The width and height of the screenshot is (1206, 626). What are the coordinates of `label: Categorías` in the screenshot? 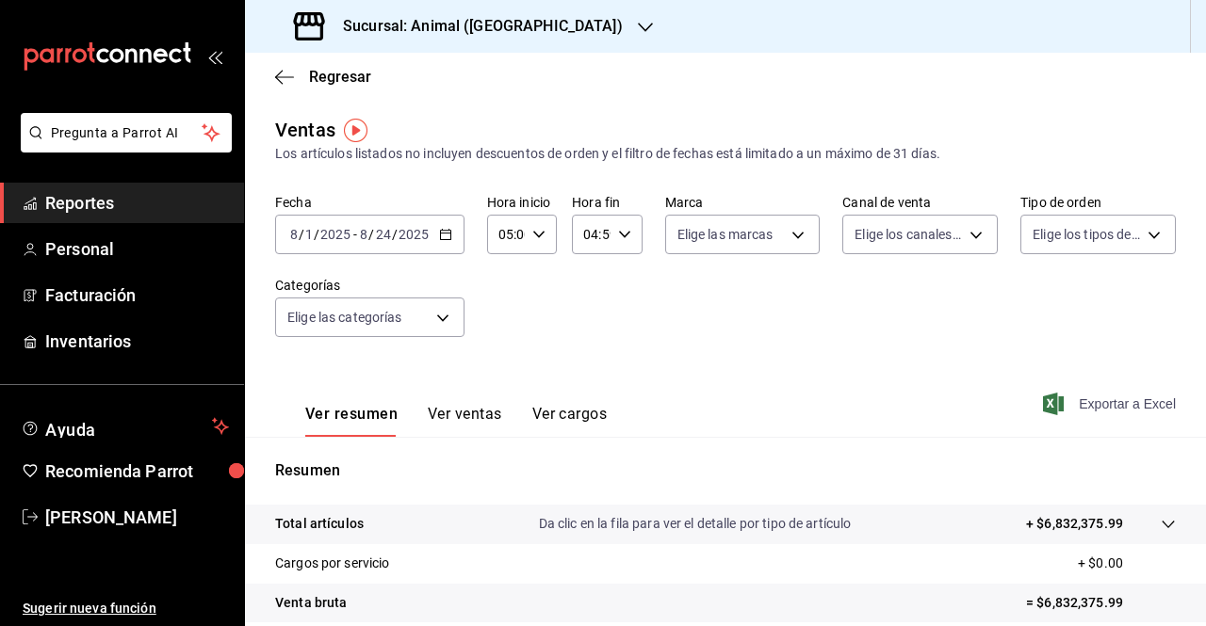 It's located at (369, 285).